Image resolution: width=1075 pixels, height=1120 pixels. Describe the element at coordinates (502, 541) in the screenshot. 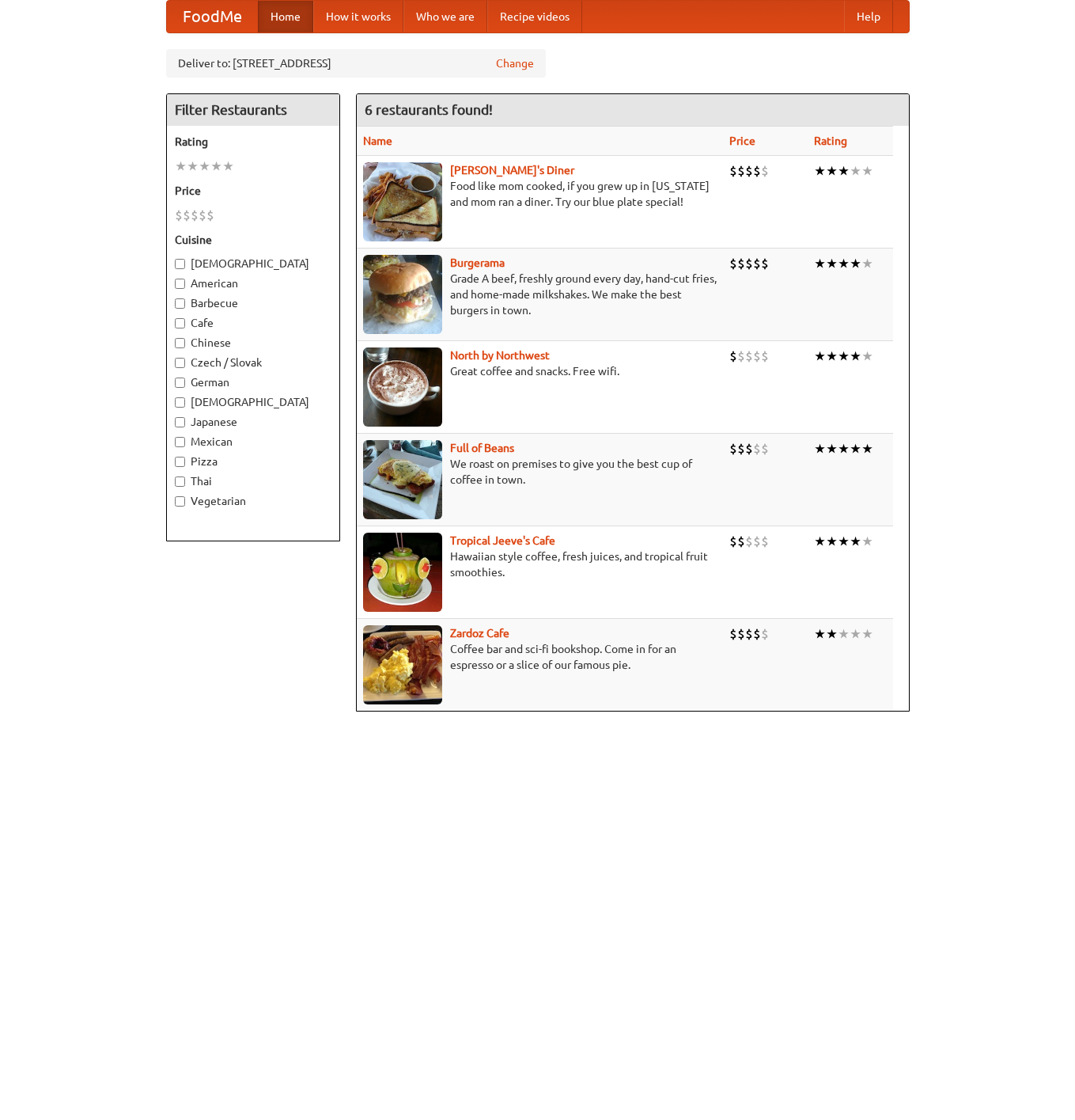

I see `b: Tropical Jeeve's Cafe` at that location.